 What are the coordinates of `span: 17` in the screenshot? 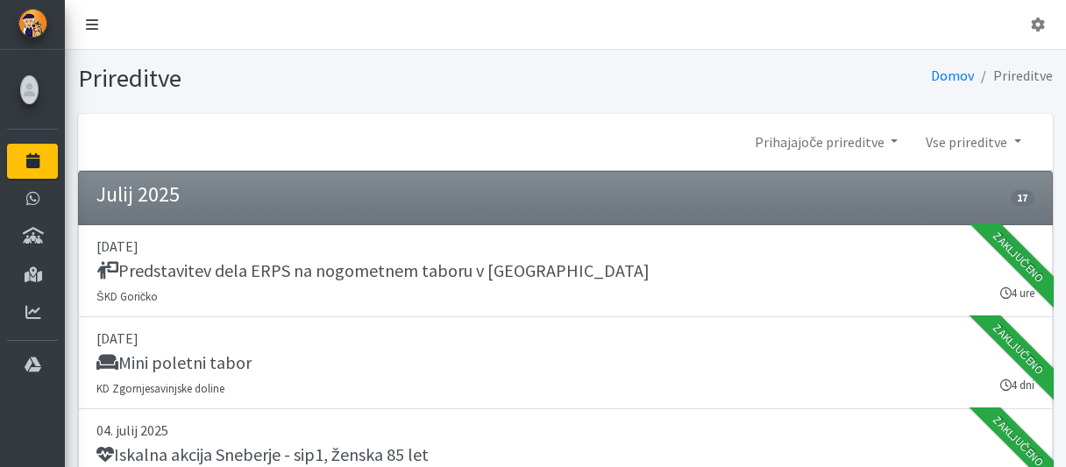 It's located at (1022, 198).